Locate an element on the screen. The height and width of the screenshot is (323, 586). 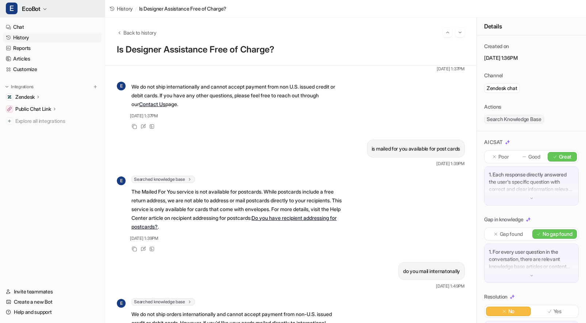
span: Search Knowledge Base is located at coordinates (514, 119).